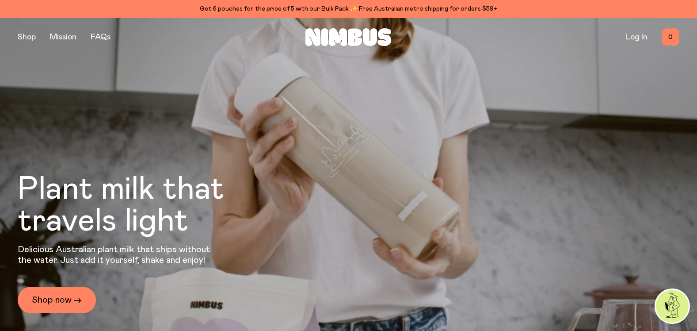 The height and width of the screenshot is (331, 697). Describe the element at coordinates (100, 37) in the screenshot. I see `a: FAQs` at that location.